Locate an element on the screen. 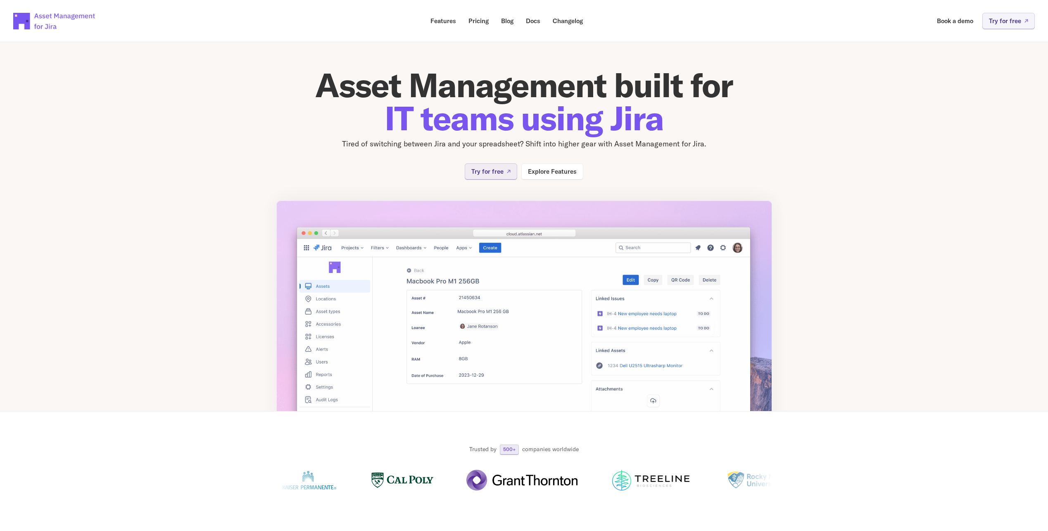 The height and width of the screenshot is (531, 1048). p: Blog is located at coordinates (507, 21).